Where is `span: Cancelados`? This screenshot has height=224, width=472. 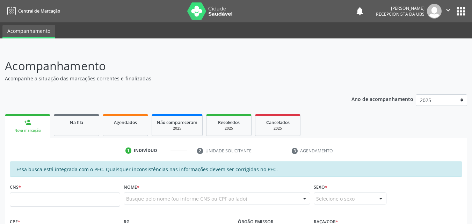 span: Cancelados is located at coordinates (278, 122).